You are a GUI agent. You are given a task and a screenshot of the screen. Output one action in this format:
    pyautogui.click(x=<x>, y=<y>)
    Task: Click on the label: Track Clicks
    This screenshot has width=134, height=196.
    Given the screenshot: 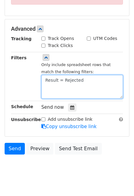 What is the action you would take?
    pyautogui.click(x=60, y=45)
    